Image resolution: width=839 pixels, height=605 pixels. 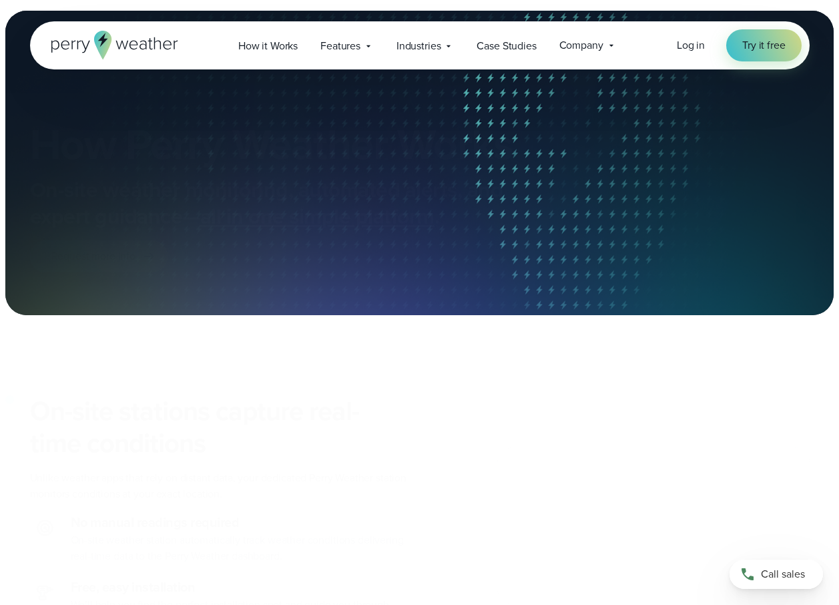 I want to click on span: Try it free, so click(x=763, y=45).